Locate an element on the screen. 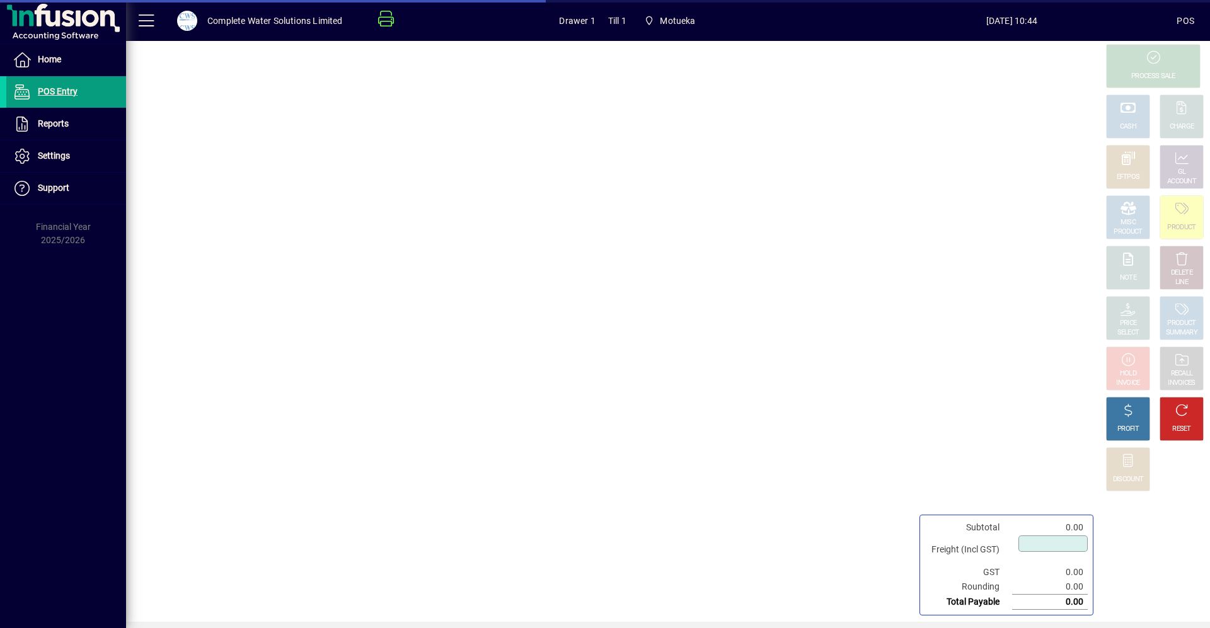 Image resolution: width=1210 pixels, height=628 pixels. td: Freight (Incl GST) is located at coordinates (968, 550).